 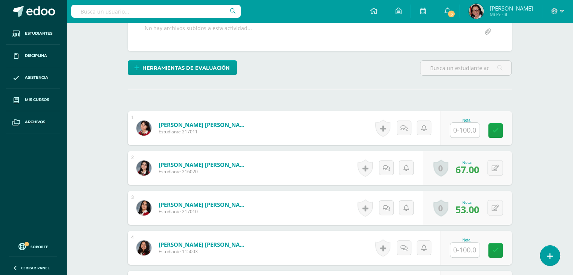 I want to click on input: Busca un estudiante aquí..., so click(x=466, y=68).